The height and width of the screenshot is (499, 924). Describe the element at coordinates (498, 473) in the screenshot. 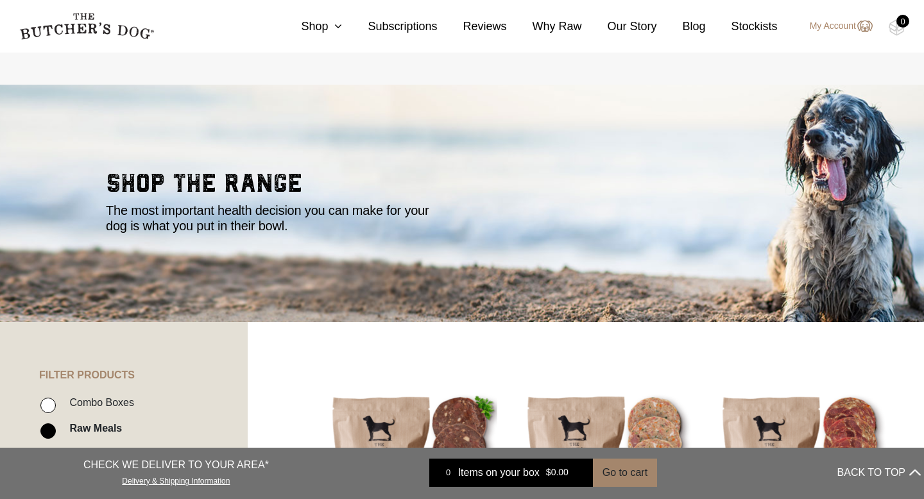

I see `span: Items on your box` at that location.